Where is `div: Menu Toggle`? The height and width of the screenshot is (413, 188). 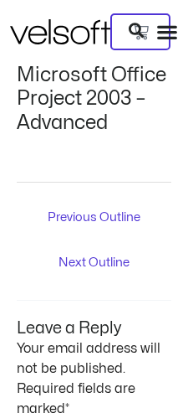 div: Menu Toggle is located at coordinates (167, 32).